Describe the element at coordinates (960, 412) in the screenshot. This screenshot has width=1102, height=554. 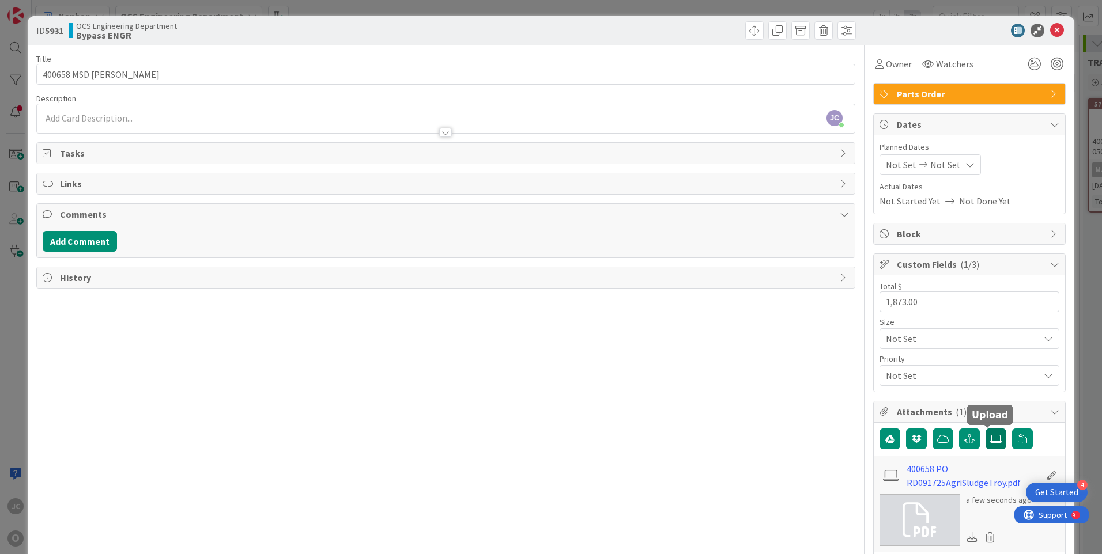
I see `span: ( 1 )` at that location.